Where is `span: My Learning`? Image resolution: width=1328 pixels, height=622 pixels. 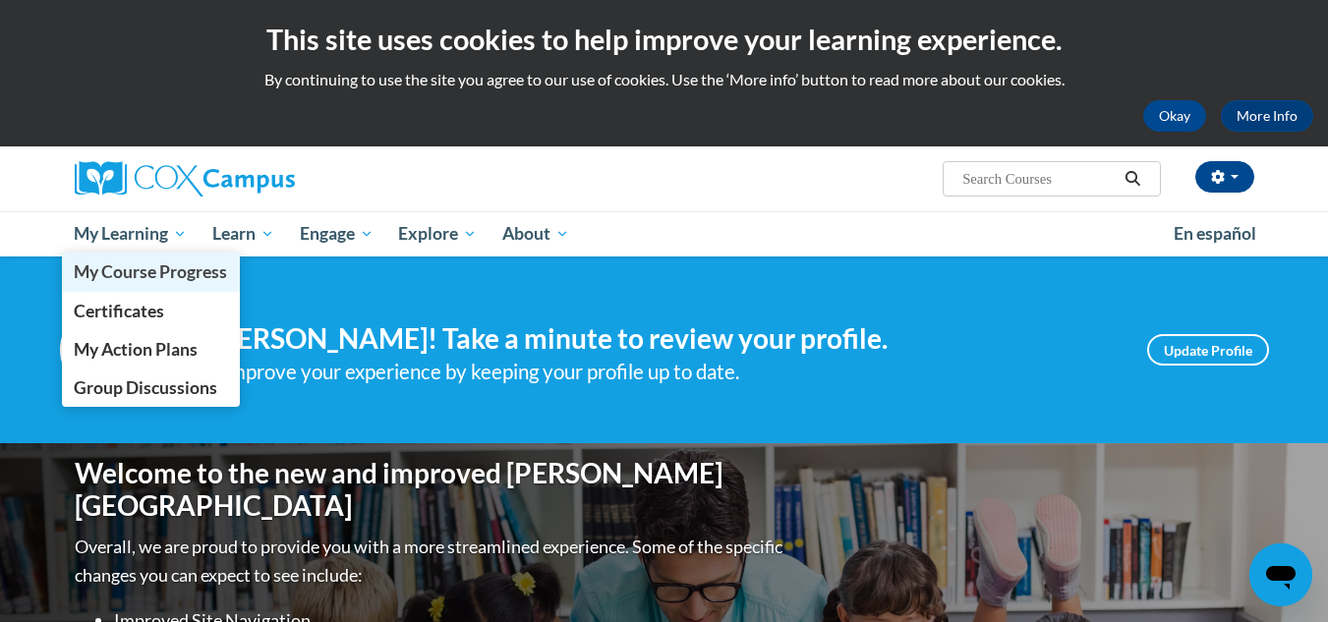 span: My Learning is located at coordinates (130, 234).